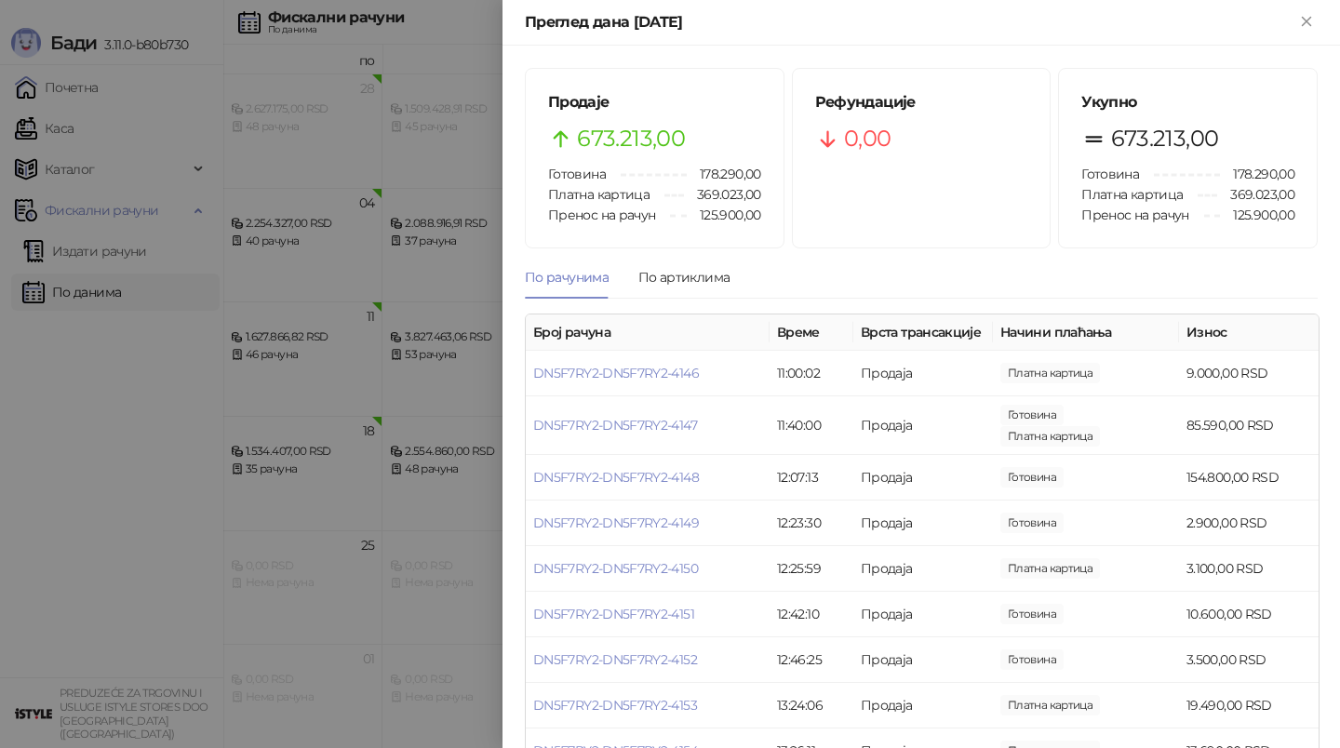 This screenshot has width=1340, height=748. I want to click on div: По рачунима, so click(567, 277).